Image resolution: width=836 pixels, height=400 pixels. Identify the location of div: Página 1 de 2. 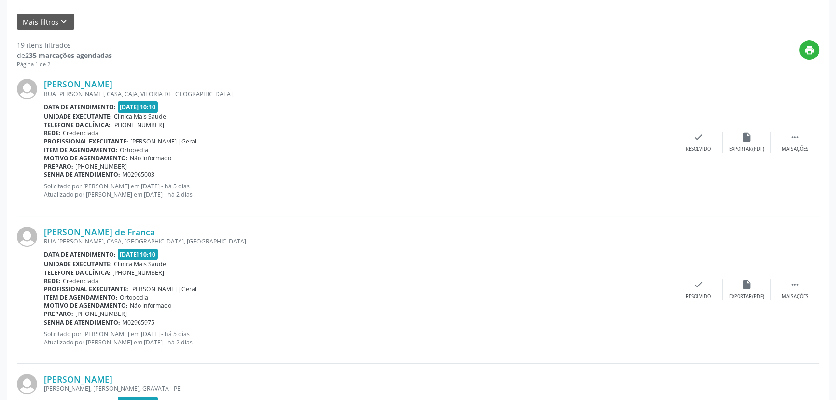
(64, 64).